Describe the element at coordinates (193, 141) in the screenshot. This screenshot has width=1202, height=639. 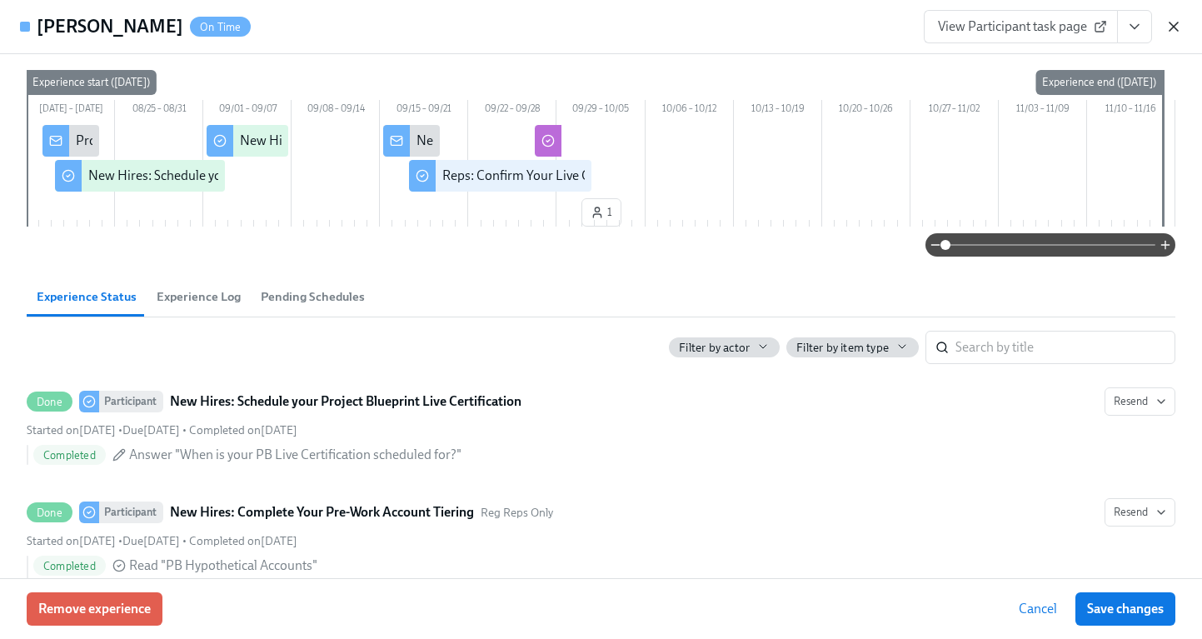
I see `div: Project Blueprint Certification Next Steps!` at that location.